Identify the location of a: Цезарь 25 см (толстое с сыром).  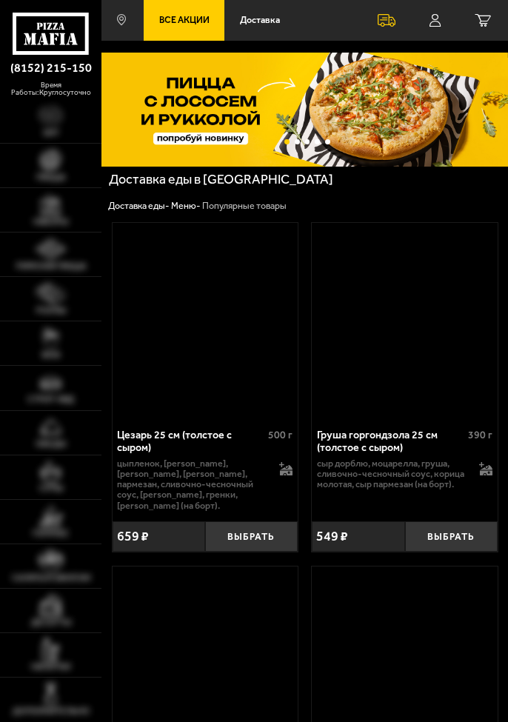
(205, 319).